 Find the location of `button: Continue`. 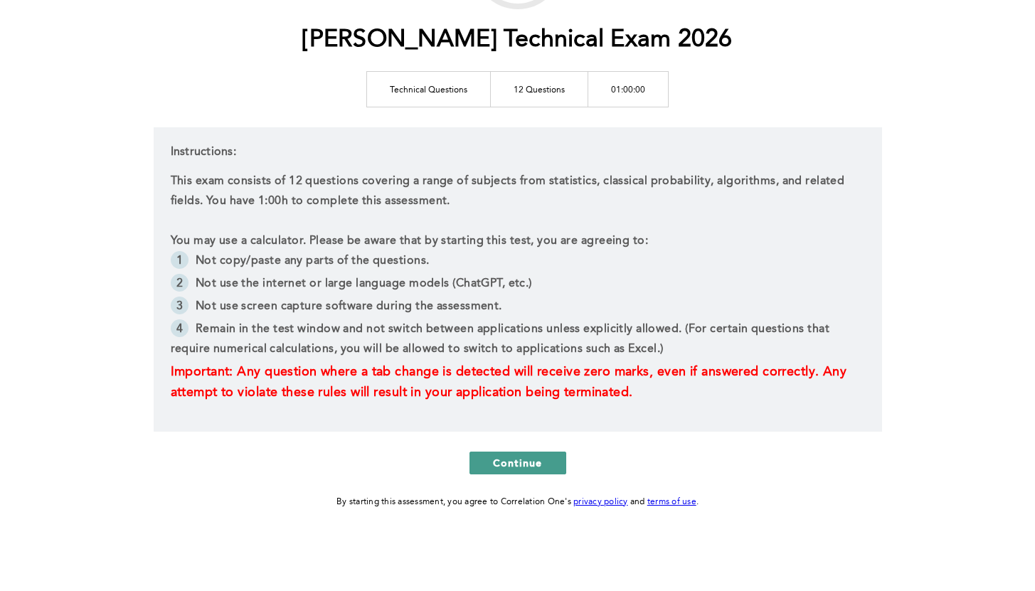

button: Continue is located at coordinates (518, 463).